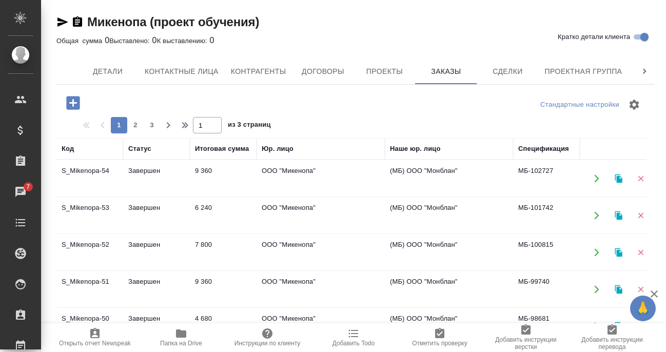  I want to click on td: МБ-100815, so click(547, 253).